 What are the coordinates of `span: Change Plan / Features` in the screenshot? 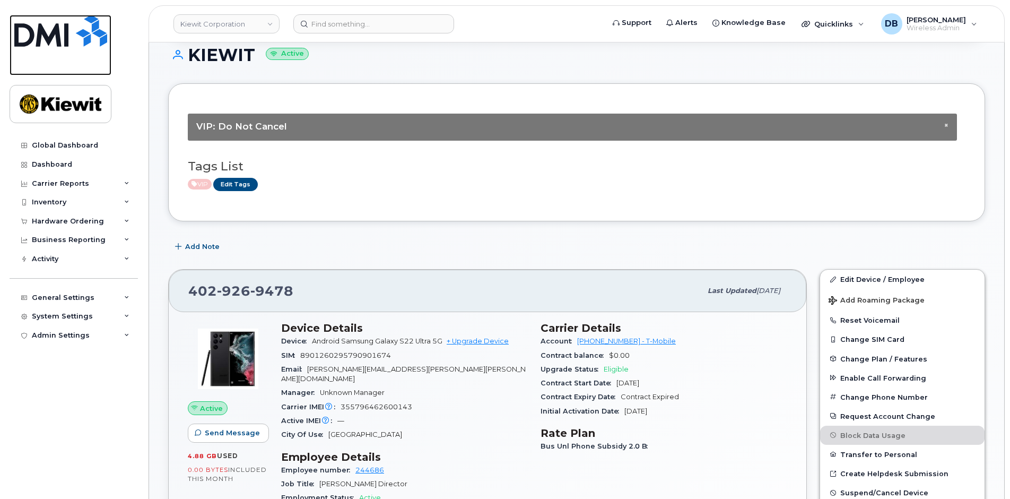 It's located at (884, 358).